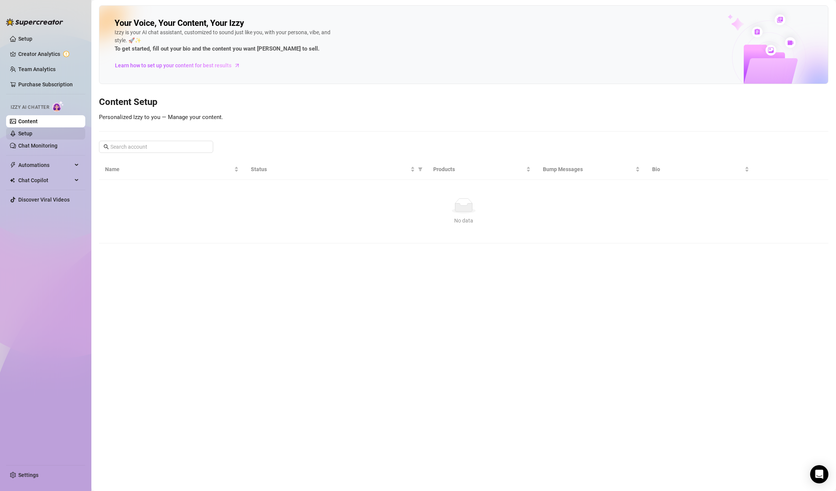  I want to click on a: Creator Analytics exclamation-circle, so click(49, 54).